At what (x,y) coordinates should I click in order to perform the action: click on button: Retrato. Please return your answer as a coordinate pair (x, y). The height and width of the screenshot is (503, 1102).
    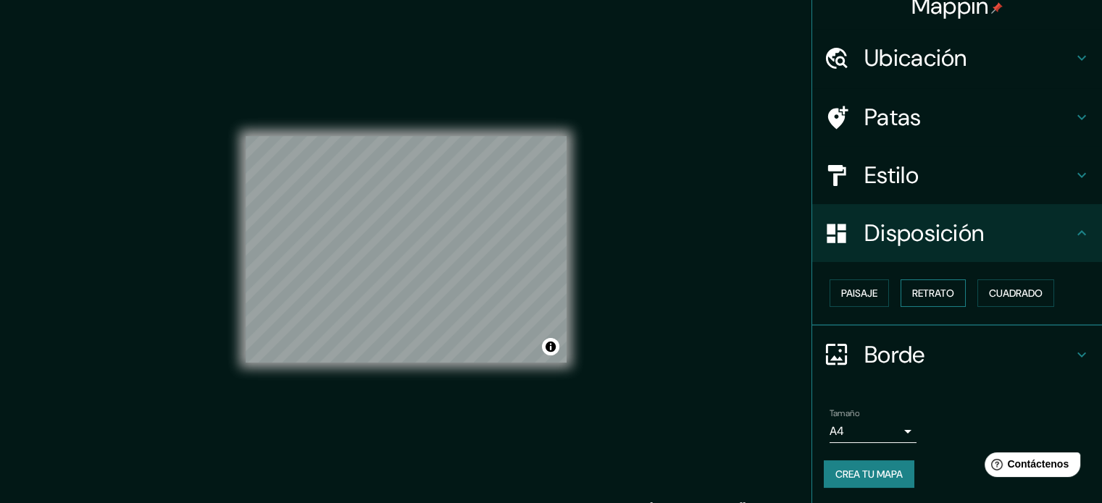
    Looking at the image, I should click on (933, 293).